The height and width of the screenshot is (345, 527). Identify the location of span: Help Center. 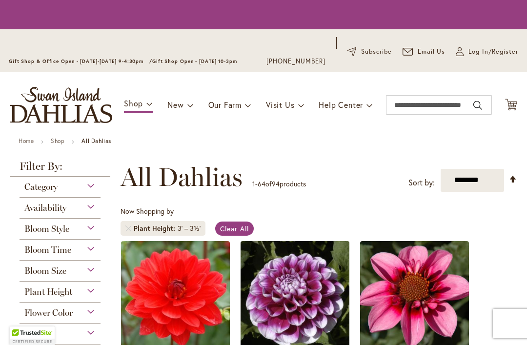
(341, 104).